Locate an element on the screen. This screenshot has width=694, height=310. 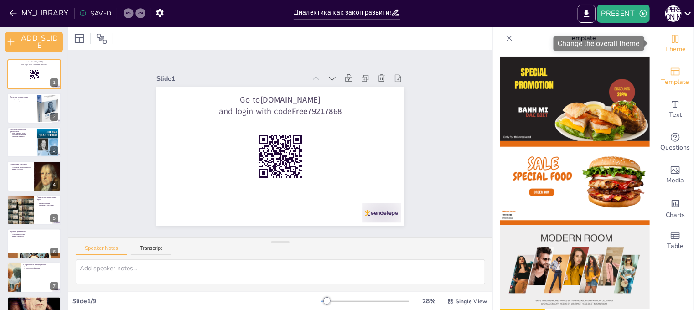
p: Практическое применение is located at coordinates (34, 299).